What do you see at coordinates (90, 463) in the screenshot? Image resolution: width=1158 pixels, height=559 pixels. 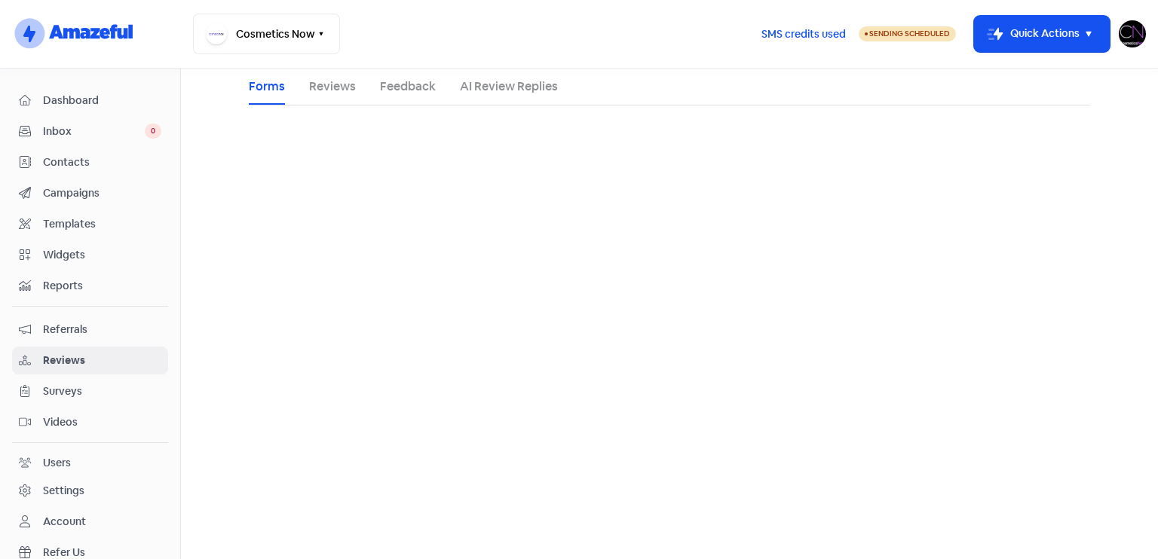 I see `a: Users` at bounding box center [90, 463].